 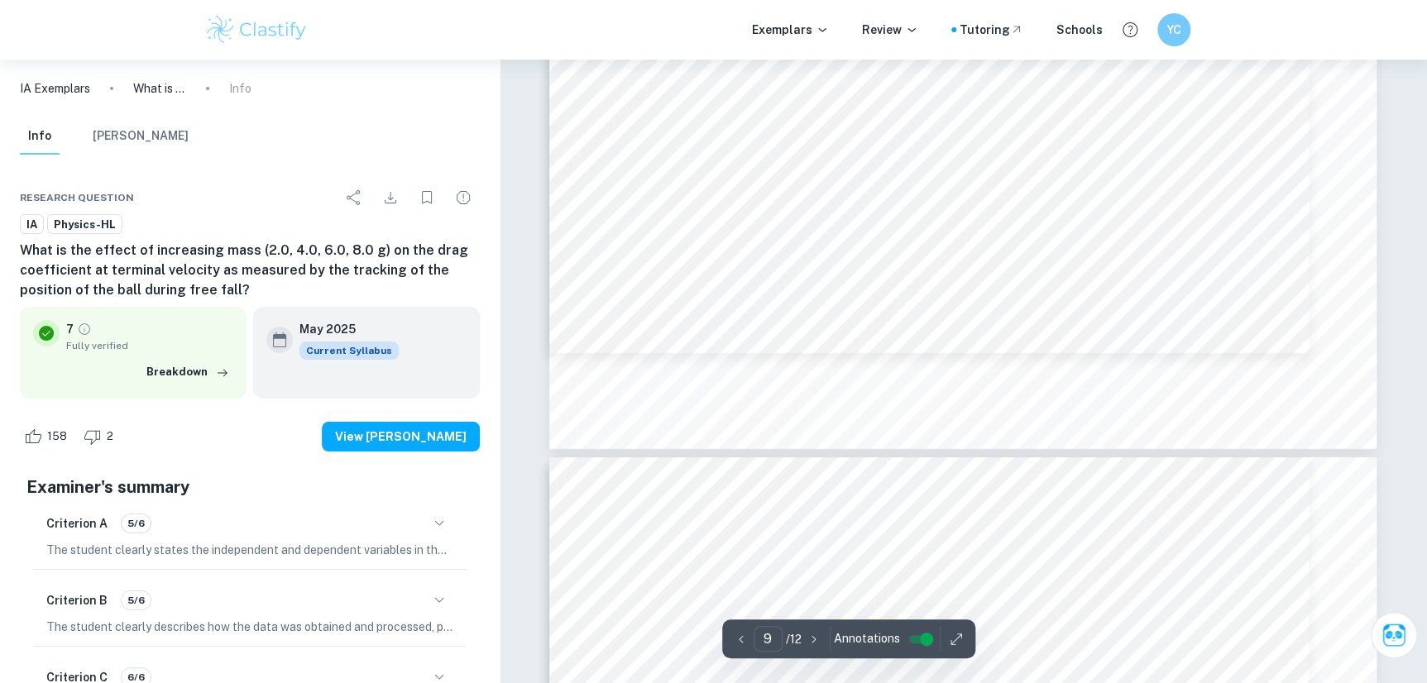 What do you see at coordinates (986, 636) in the screenshot?
I see `span: × 100% =` at bounding box center [986, 636].